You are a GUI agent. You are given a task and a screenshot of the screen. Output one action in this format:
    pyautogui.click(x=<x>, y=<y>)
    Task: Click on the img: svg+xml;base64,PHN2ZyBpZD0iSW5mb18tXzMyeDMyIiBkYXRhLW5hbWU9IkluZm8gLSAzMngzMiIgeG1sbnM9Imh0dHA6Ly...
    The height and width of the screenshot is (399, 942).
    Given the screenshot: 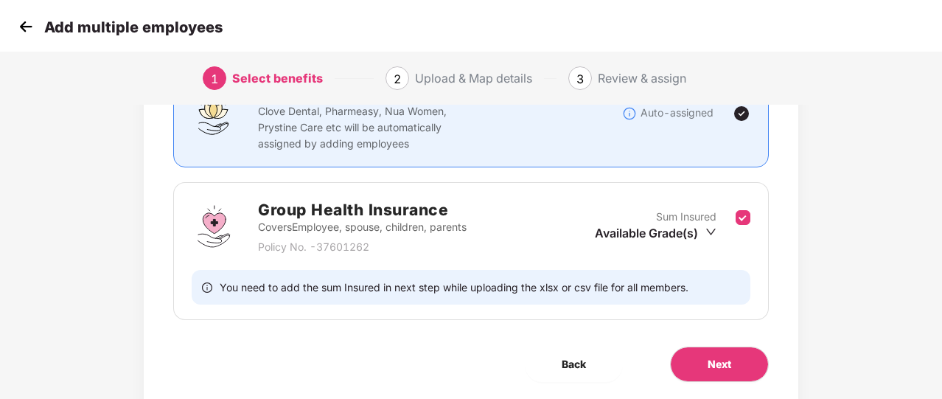 What is the action you would take?
    pyautogui.click(x=629, y=114)
    